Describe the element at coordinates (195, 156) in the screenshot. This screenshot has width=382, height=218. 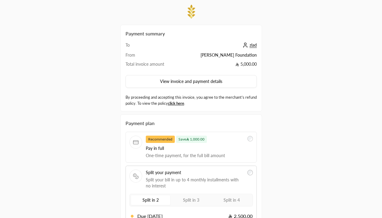
I see `span: One-time payment, for the full bill amount` at that location.